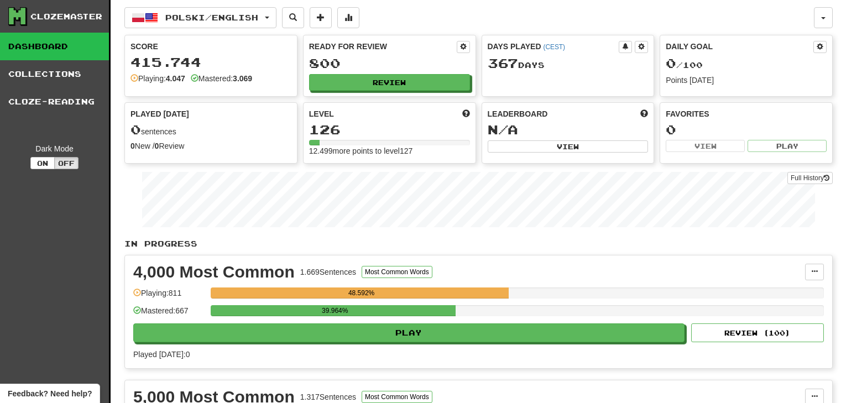 The width and height of the screenshot is (841, 403). Describe the element at coordinates (200, 18) in the screenshot. I see `button: Polski/English` at that location.